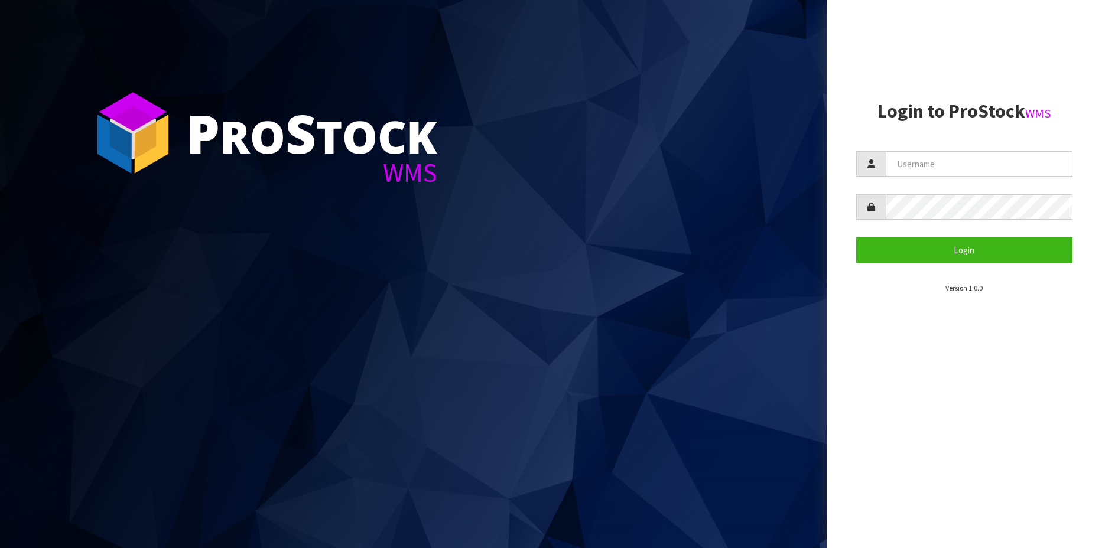 This screenshot has width=1102, height=548. Describe the element at coordinates (311, 172) in the screenshot. I see `div: WMS` at that location.